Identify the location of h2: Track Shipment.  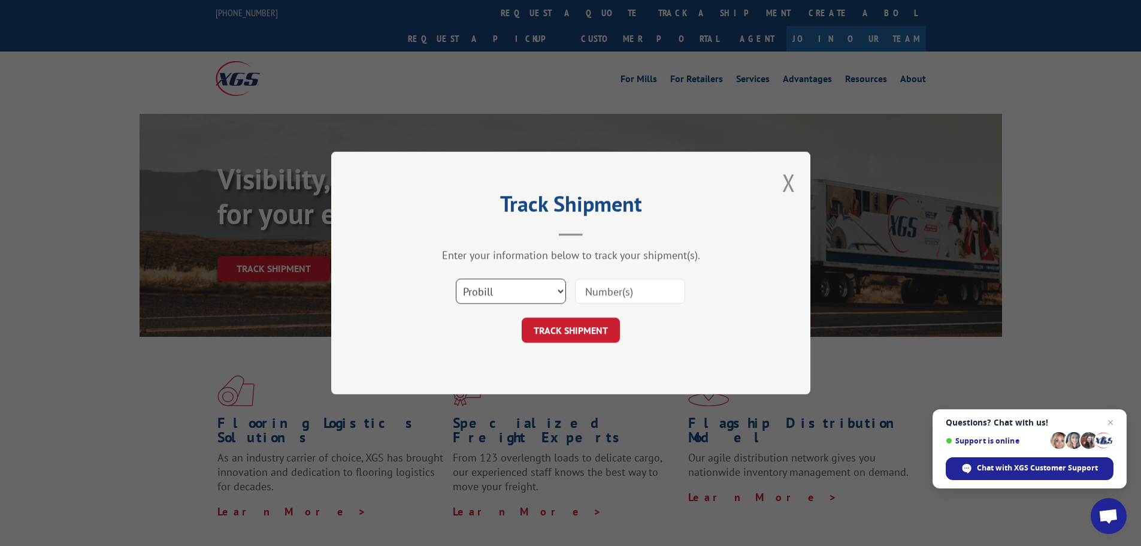
(571, 207).